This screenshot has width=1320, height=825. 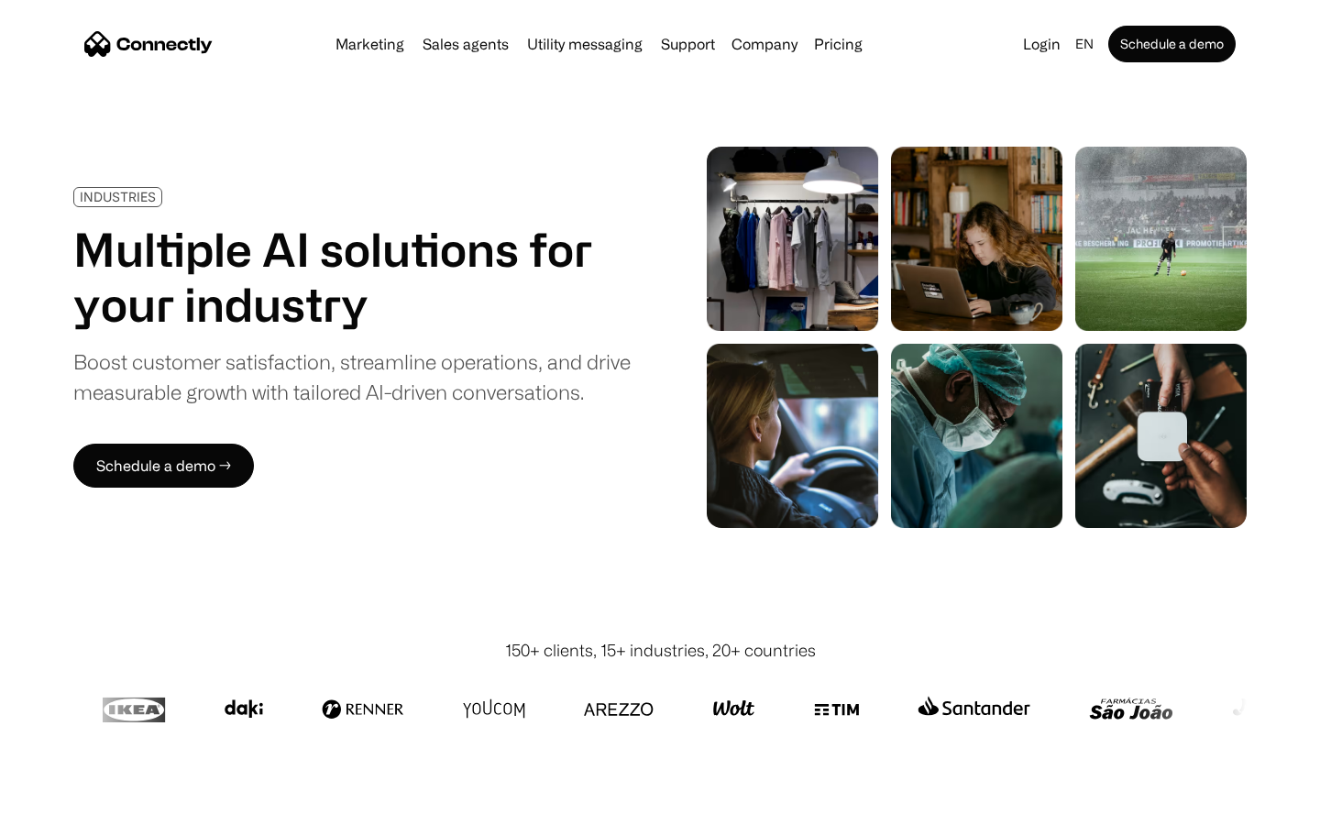 What do you see at coordinates (64, 805) in the screenshot?
I see `aside: Language selected: English` at bounding box center [64, 805].